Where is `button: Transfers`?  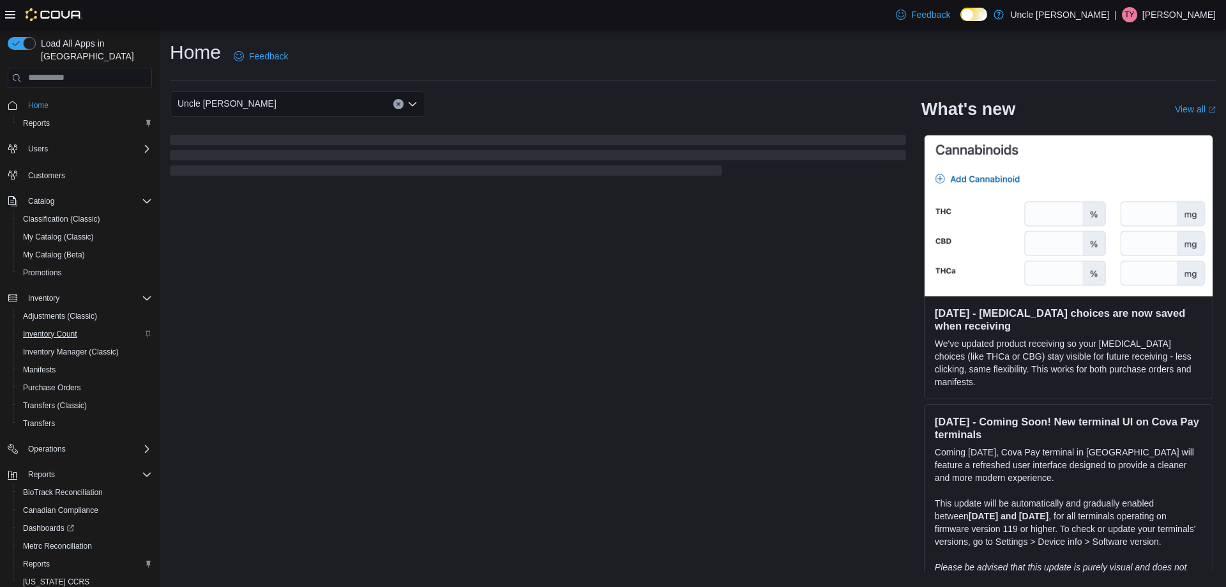
button: Transfers is located at coordinates (85, 423).